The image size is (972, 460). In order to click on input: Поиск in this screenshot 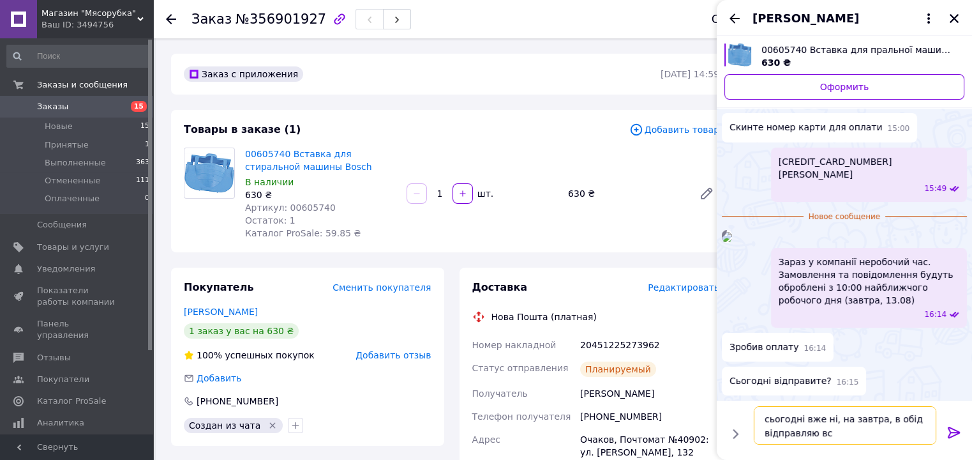, I will do `click(79, 56)`.